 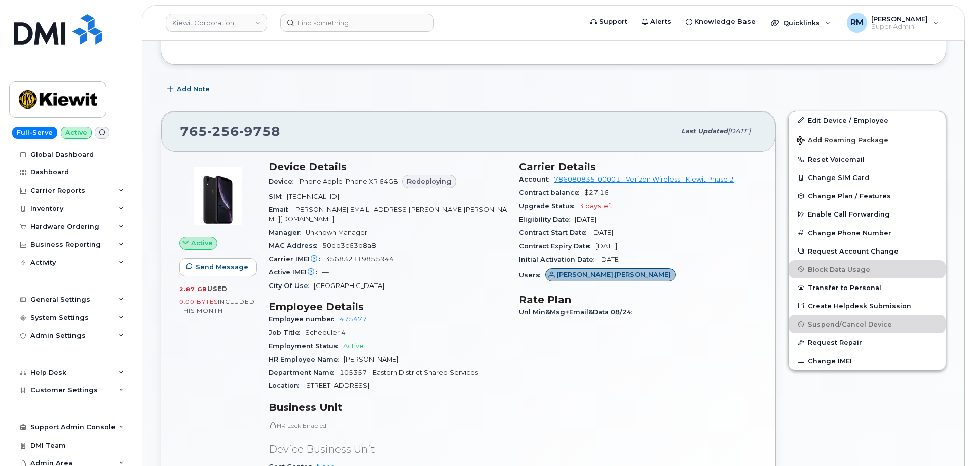 What do you see at coordinates (306, 346) in the screenshot?
I see `span: Employment Status` at bounding box center [306, 346].